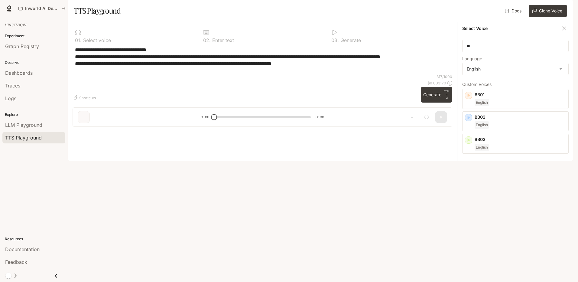  I want to click on button: Shortcuts, so click(85, 98).